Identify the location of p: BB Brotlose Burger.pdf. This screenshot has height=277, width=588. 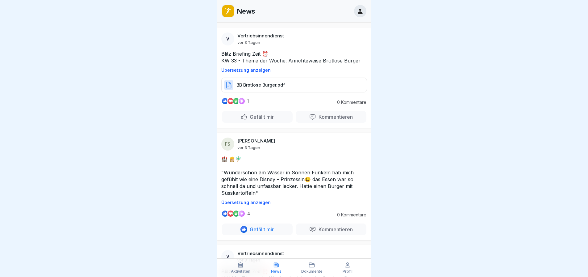
(261, 85).